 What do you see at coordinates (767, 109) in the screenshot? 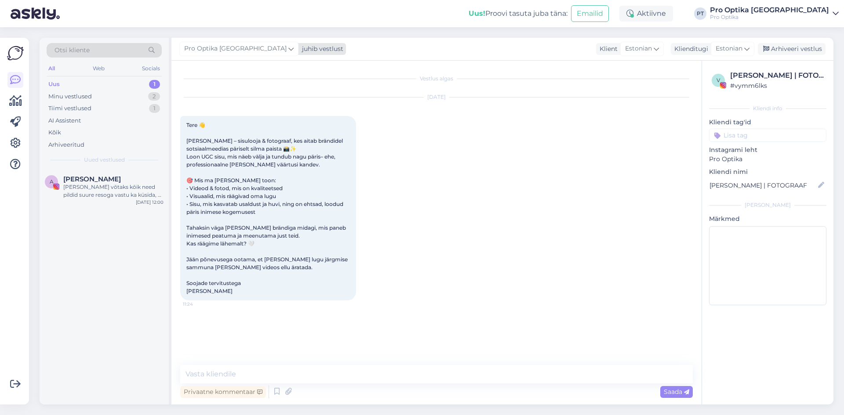
I see `div: Kliendi info` at bounding box center [767, 109].